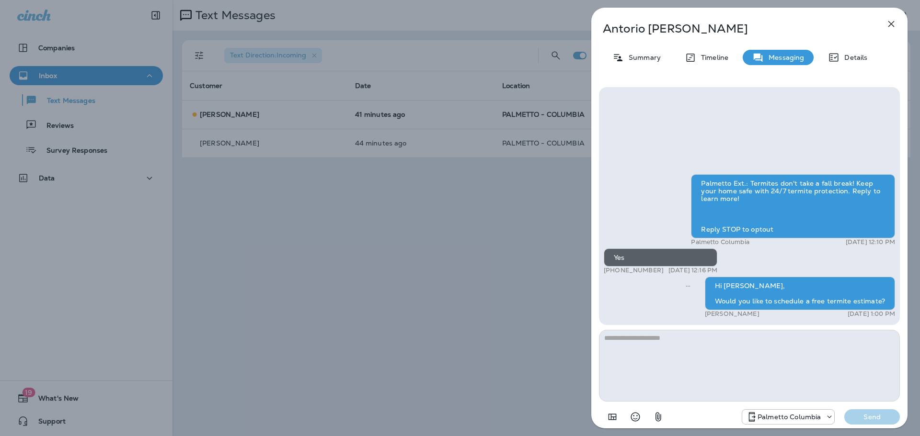  Describe the element at coordinates (642, 57) in the screenshot. I see `p: Summary` at that location.